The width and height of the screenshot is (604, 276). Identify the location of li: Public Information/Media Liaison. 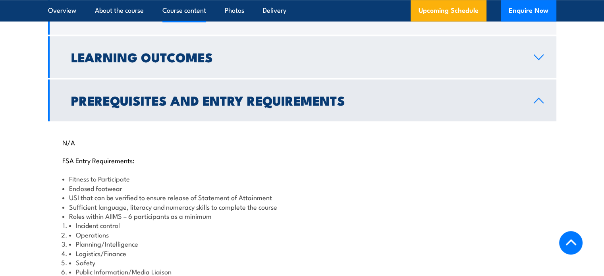
(306, 271).